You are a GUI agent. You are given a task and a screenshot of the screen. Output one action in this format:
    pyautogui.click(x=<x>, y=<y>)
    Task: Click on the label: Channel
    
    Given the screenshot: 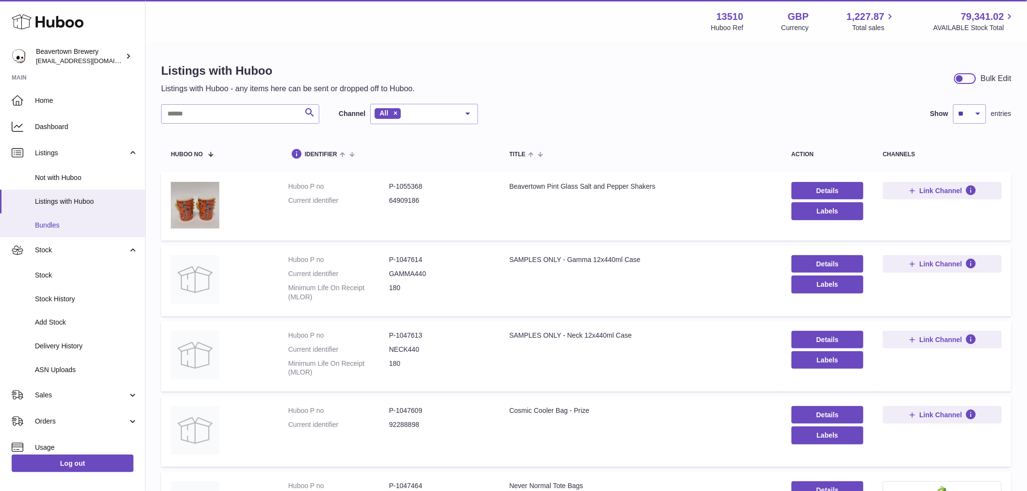 What is the action you would take?
    pyautogui.click(x=352, y=114)
    